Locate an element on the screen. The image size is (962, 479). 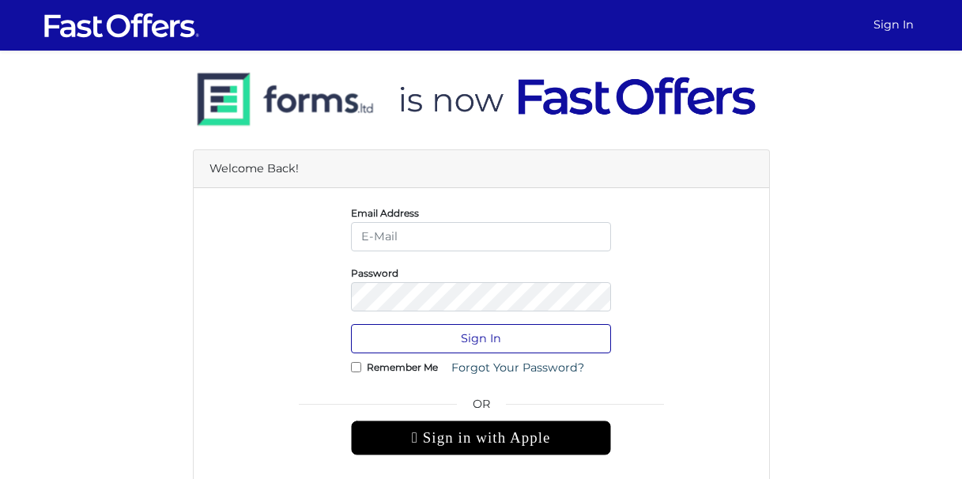
label: Password is located at coordinates (375, 273).